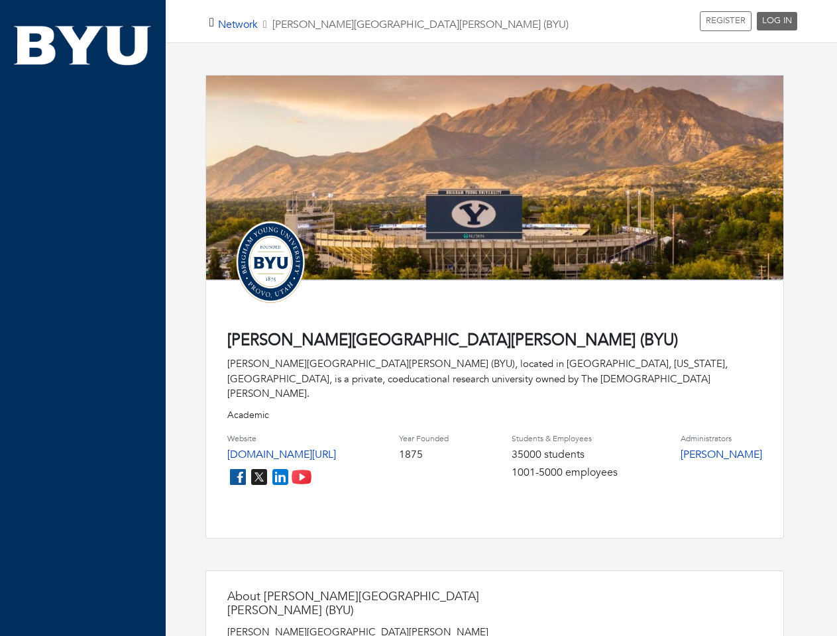 The width and height of the screenshot is (837, 636). What do you see at coordinates (282, 439) in the screenshot?
I see `h4: Website` at bounding box center [282, 439].